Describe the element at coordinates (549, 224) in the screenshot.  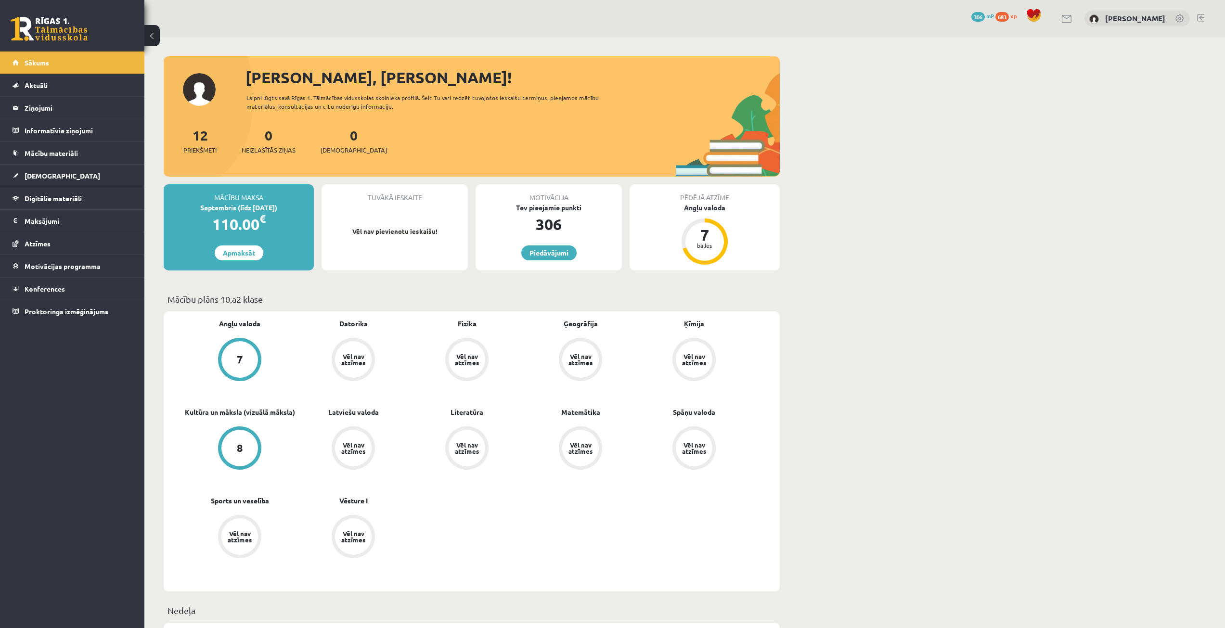
I see `div: 306` at that location.